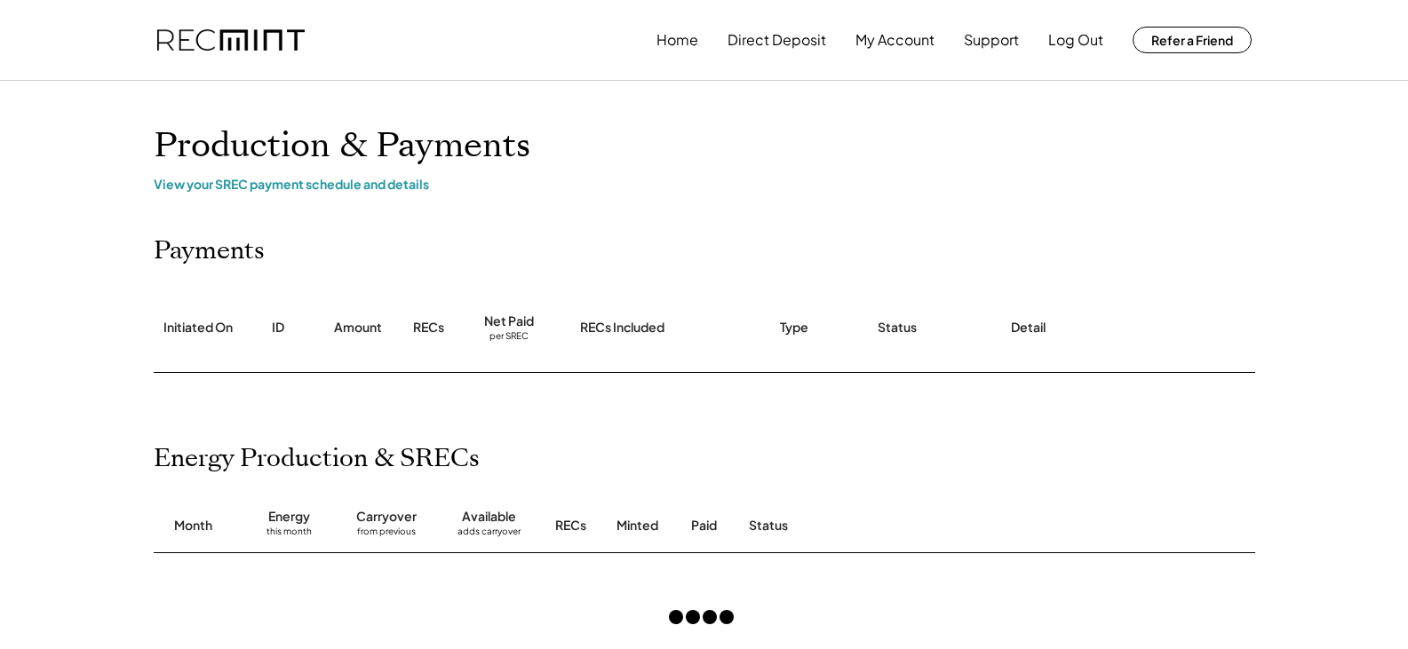 Image resolution: width=1408 pixels, height=649 pixels. Describe the element at coordinates (1192, 40) in the screenshot. I see `button: Refer a Friend` at that location.